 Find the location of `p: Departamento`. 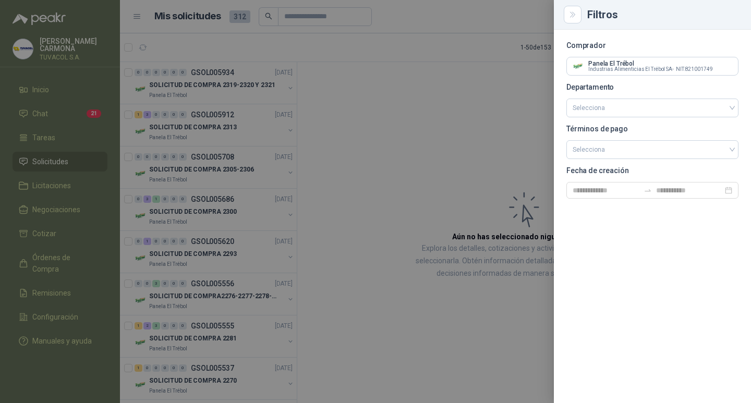

p: Departamento is located at coordinates (652, 87).